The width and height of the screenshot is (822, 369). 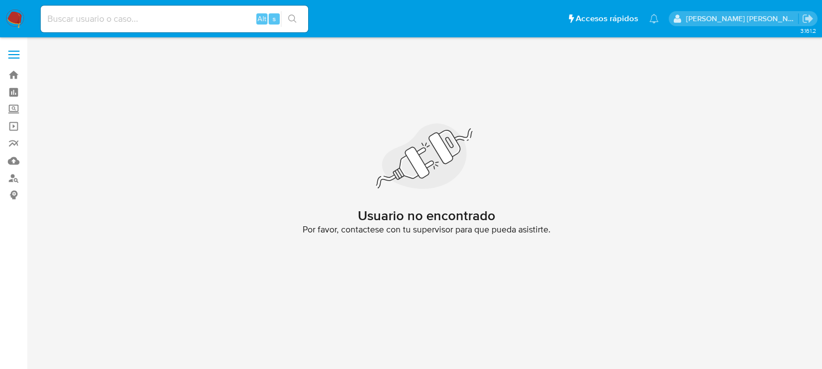 I want to click on span: Accesos rápidos, so click(x=607, y=18).